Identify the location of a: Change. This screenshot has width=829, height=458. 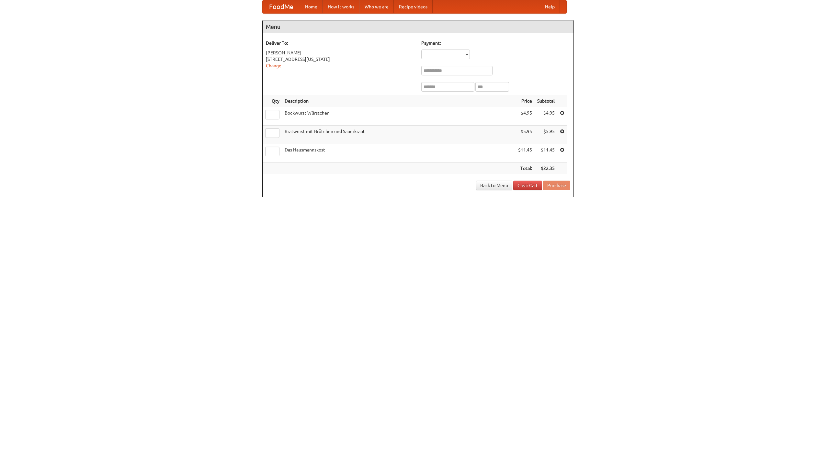
(274, 66).